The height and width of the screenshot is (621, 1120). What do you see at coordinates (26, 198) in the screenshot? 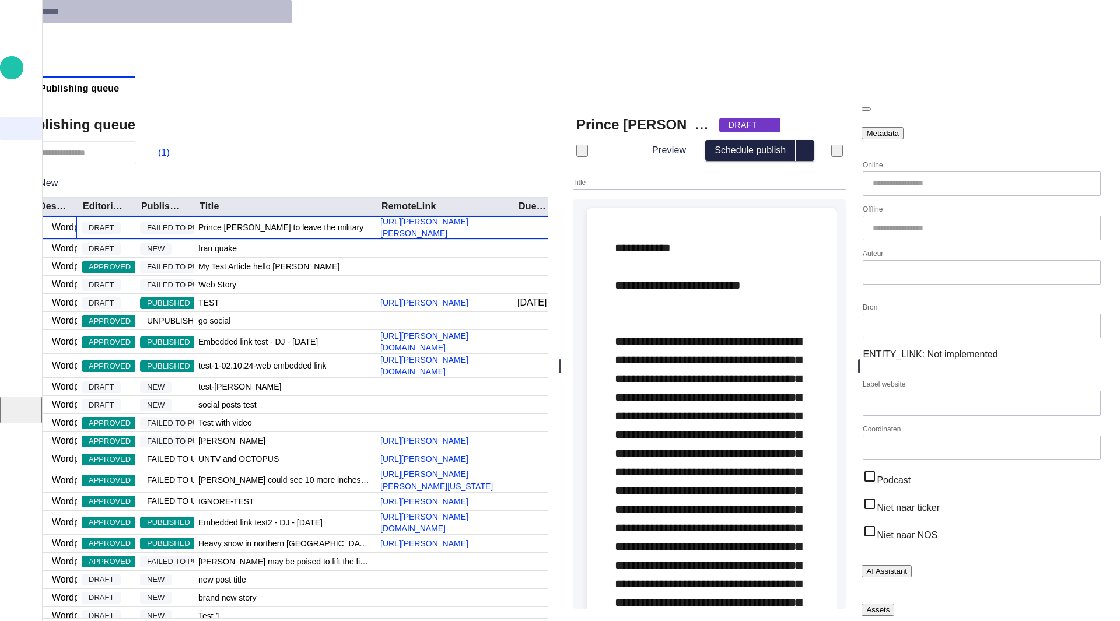
I see `span: Administration` at bounding box center [26, 198].